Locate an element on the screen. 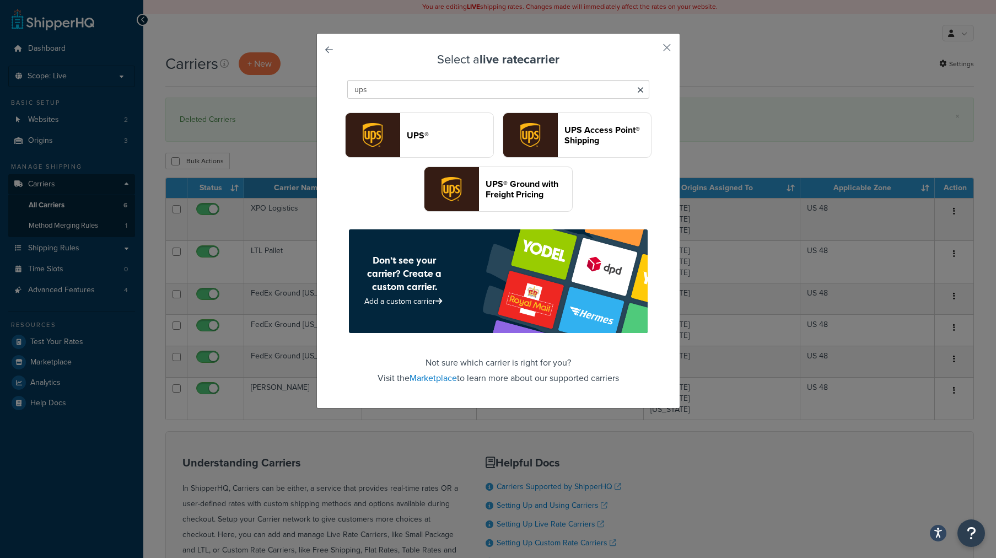 The image size is (996, 558). h3: Select a is located at coordinates (498, 60).